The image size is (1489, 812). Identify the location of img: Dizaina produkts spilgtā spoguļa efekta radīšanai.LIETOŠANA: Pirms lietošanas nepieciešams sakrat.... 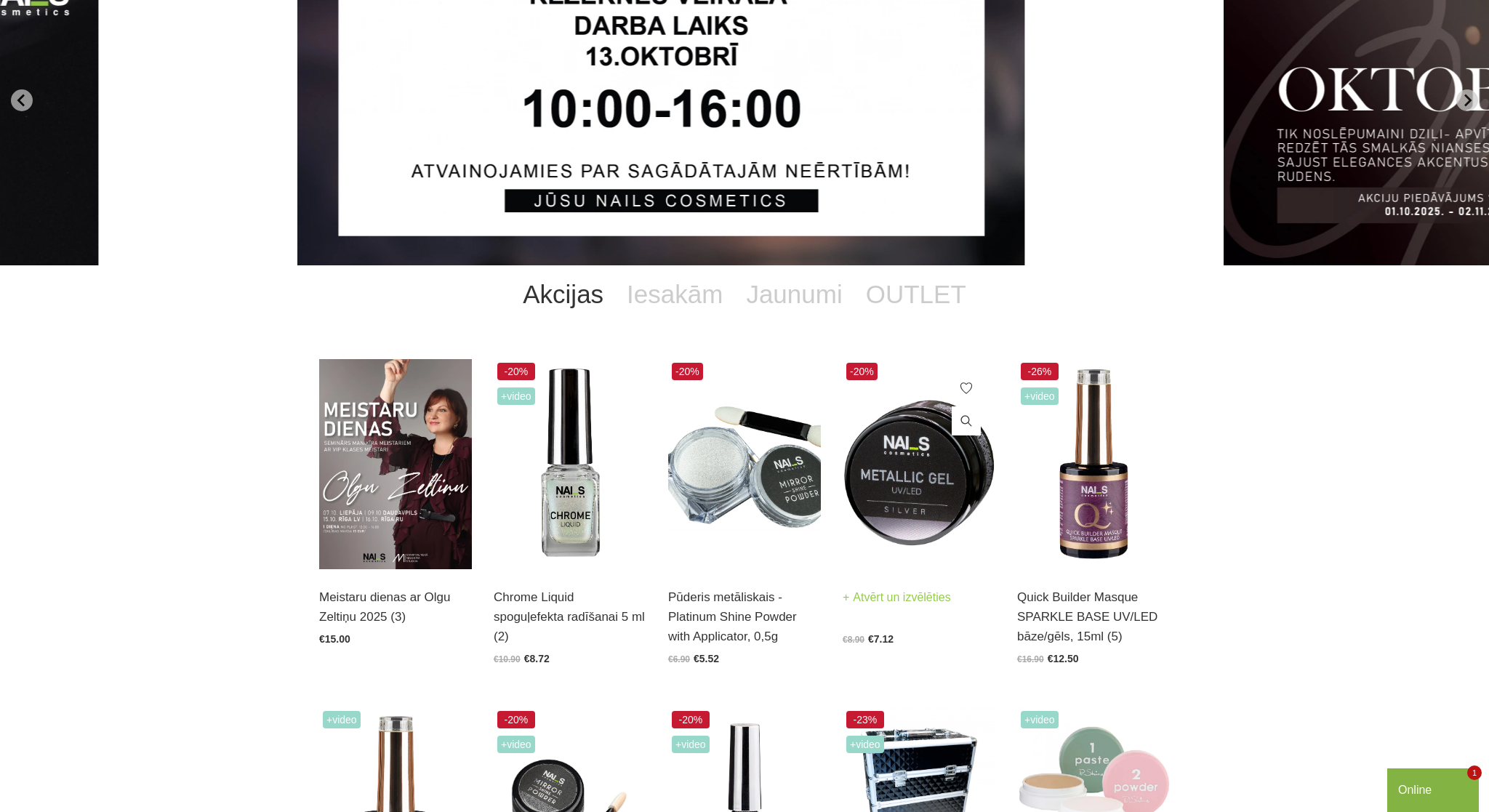
(570, 463).